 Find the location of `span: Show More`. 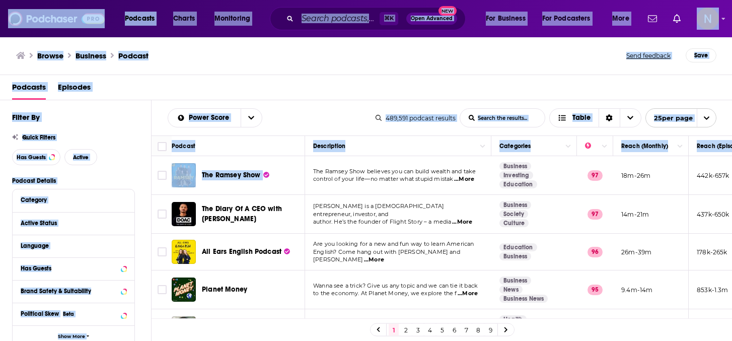

span: Show More is located at coordinates (72, 337).